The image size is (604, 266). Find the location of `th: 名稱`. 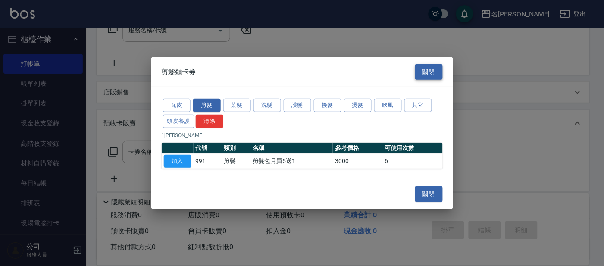

th: 名稱 is located at coordinates (292, 148).